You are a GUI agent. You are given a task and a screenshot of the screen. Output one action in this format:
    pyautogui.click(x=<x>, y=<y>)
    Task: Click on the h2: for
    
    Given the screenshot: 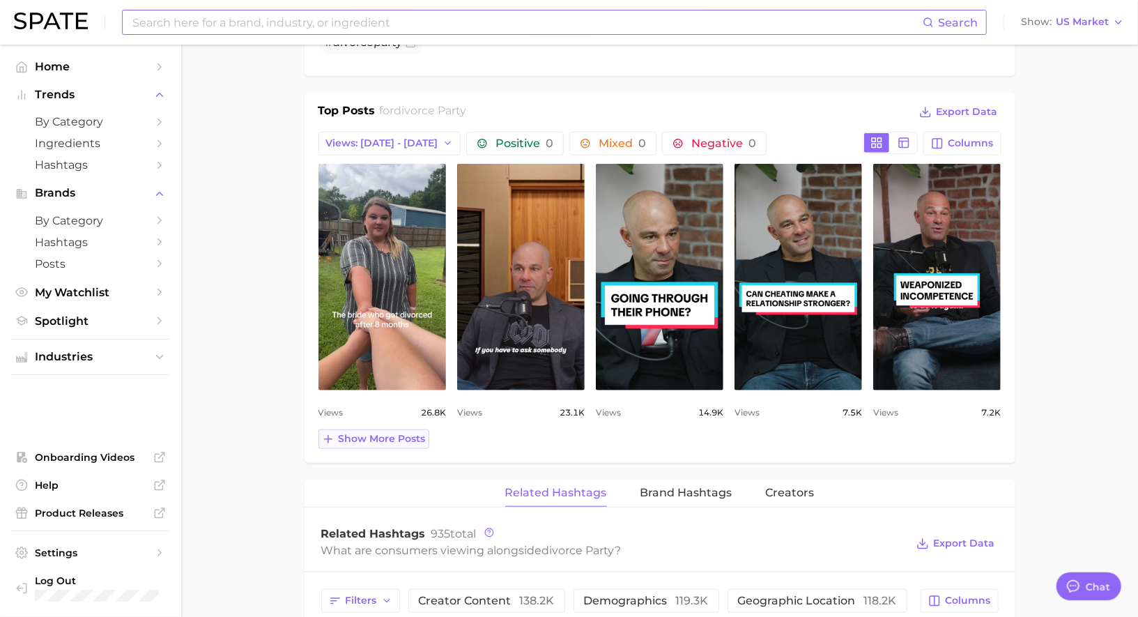 What is the action you would take?
    pyautogui.click(x=422, y=113)
    